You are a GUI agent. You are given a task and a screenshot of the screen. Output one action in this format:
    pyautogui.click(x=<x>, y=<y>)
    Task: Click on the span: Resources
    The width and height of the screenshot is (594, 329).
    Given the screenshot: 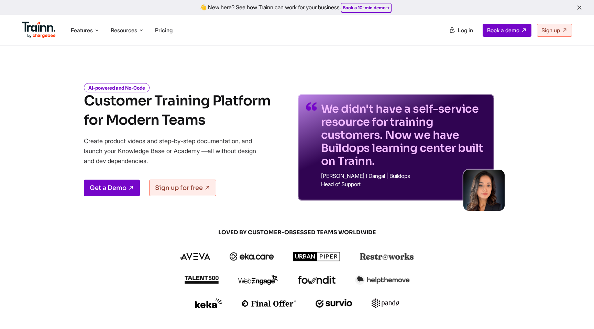 What is the action you would take?
    pyautogui.click(x=124, y=30)
    